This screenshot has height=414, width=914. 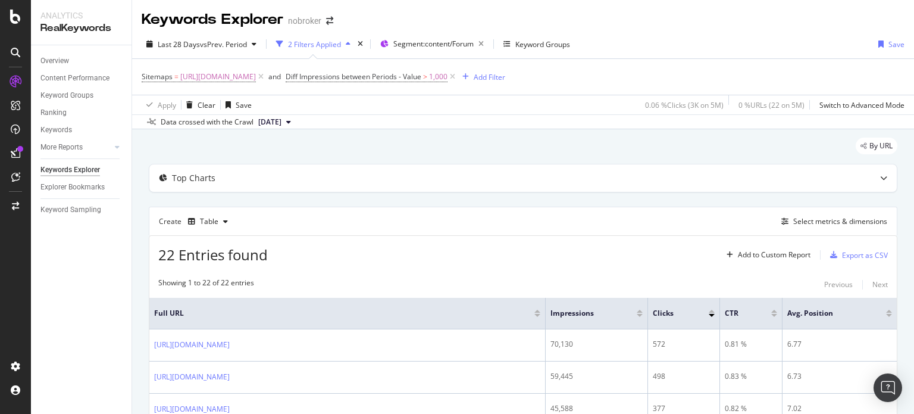 I want to click on div: legacy label, so click(x=877, y=146).